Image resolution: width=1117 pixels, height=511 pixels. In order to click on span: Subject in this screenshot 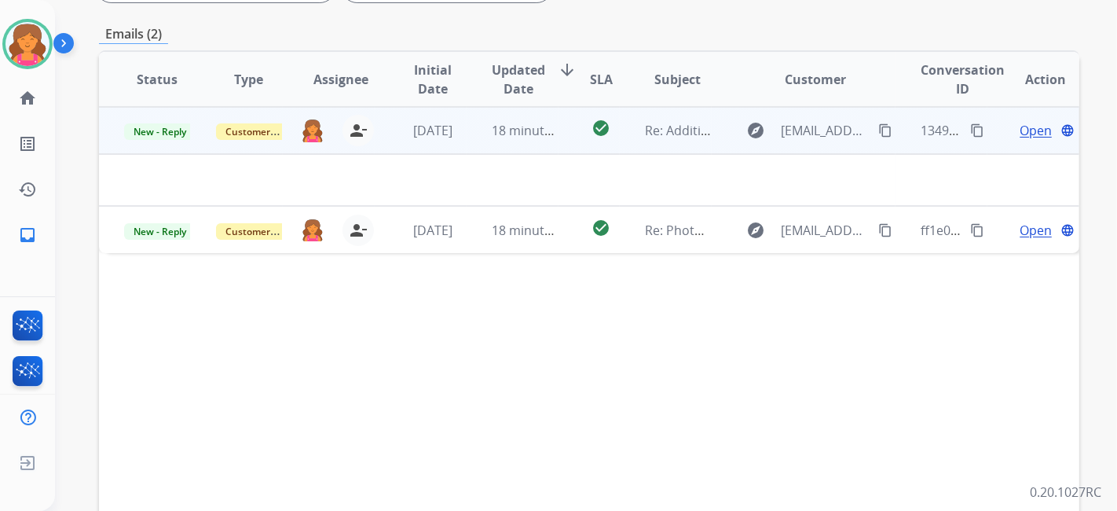, I will do `click(677, 79)`.